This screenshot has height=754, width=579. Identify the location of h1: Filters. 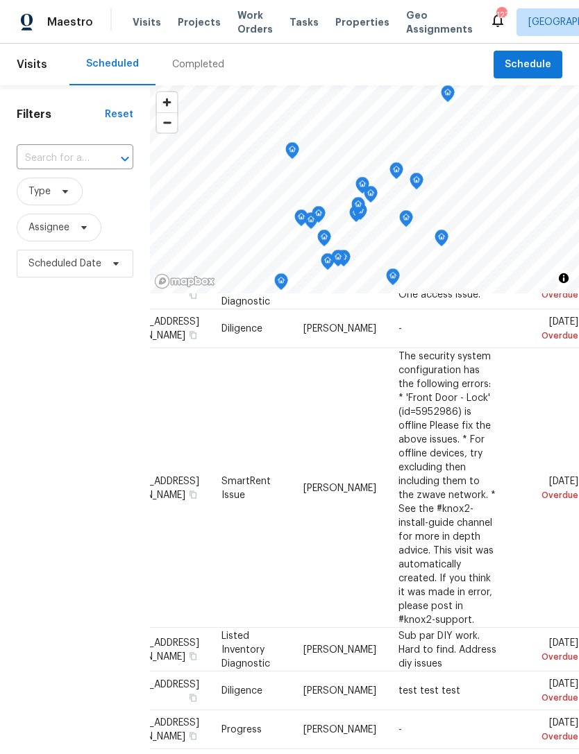
(60, 114).